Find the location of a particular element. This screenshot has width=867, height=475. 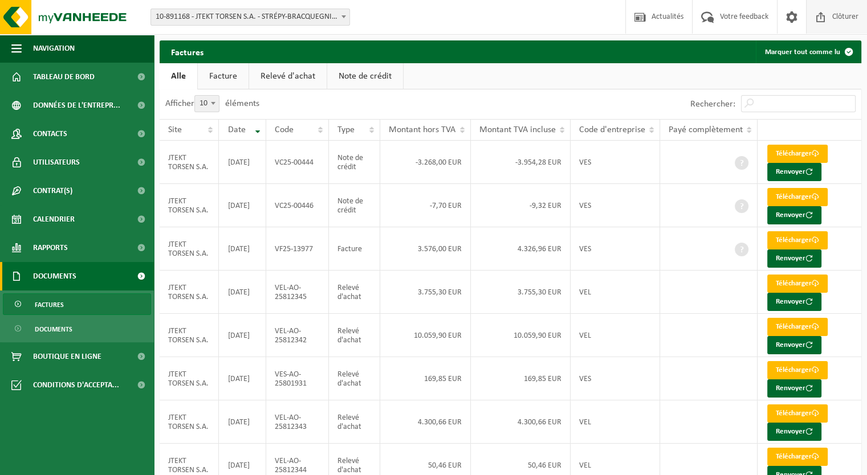

span: Contacts is located at coordinates (50, 134).